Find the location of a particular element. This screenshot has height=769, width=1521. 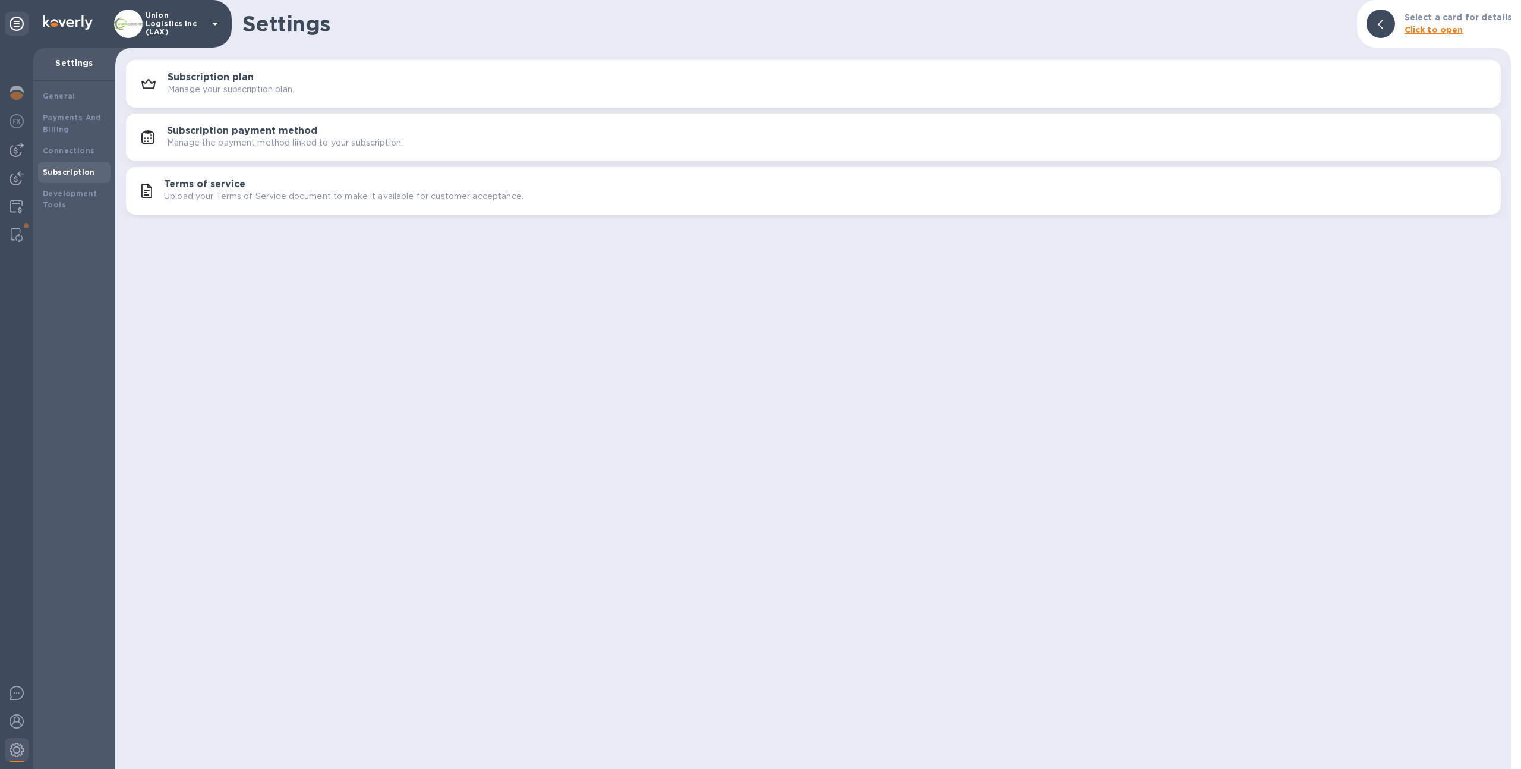

img: Credit hub is located at coordinates (16, 207).